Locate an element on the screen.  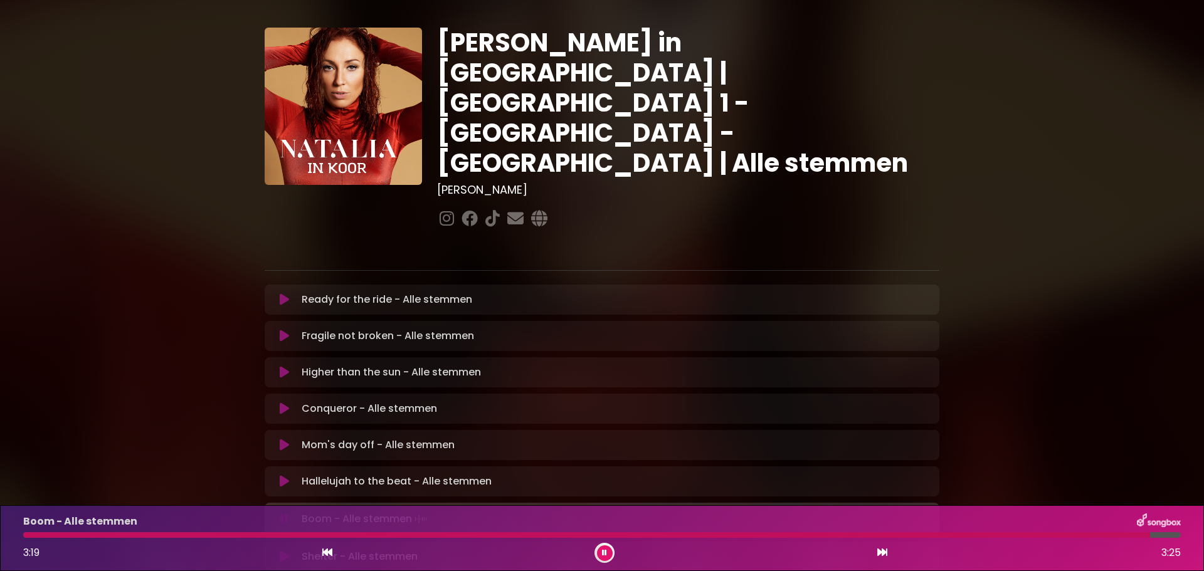
p: Hallelujah to the beat - Alle stemmen is located at coordinates (396, 482).